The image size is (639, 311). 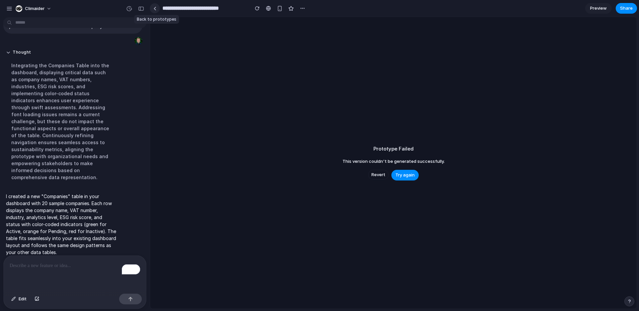 I want to click on a: Preview, so click(x=599, y=8).